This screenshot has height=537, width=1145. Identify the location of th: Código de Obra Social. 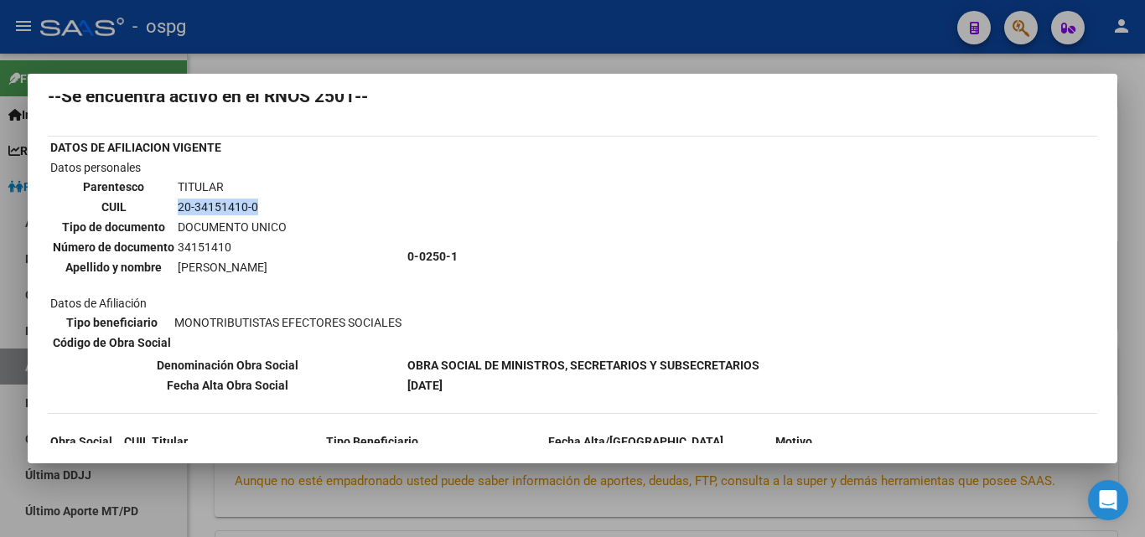
(111, 343).